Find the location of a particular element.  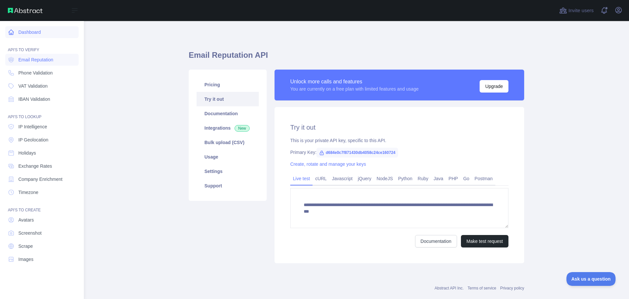

a: Create, rotate and manage your keys is located at coordinates (328, 164).